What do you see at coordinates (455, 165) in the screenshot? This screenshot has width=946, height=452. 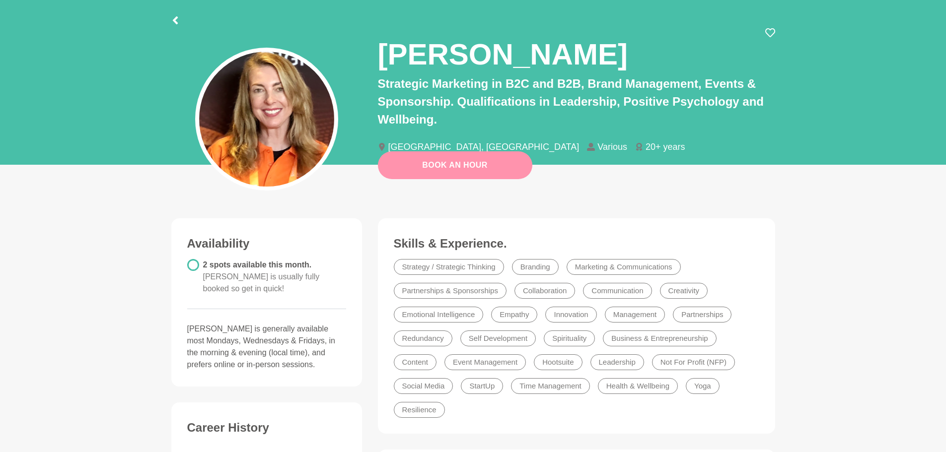 I see `a: Book An Hour` at bounding box center [455, 165].